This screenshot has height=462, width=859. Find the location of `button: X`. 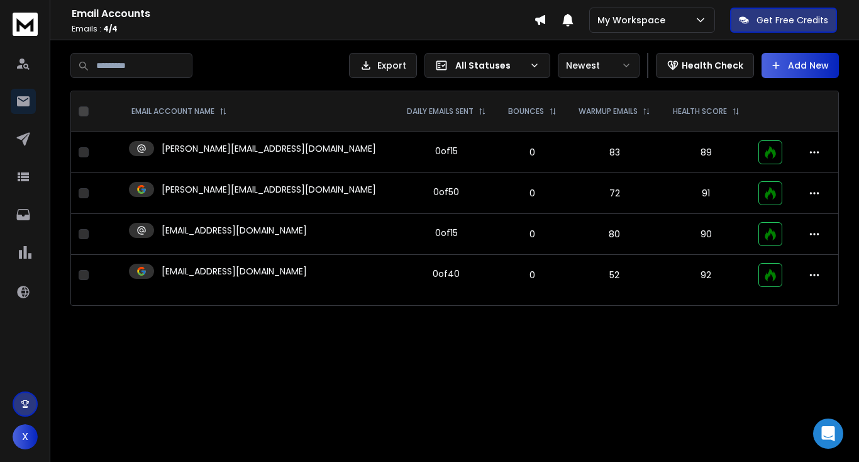

button: X is located at coordinates (25, 436).